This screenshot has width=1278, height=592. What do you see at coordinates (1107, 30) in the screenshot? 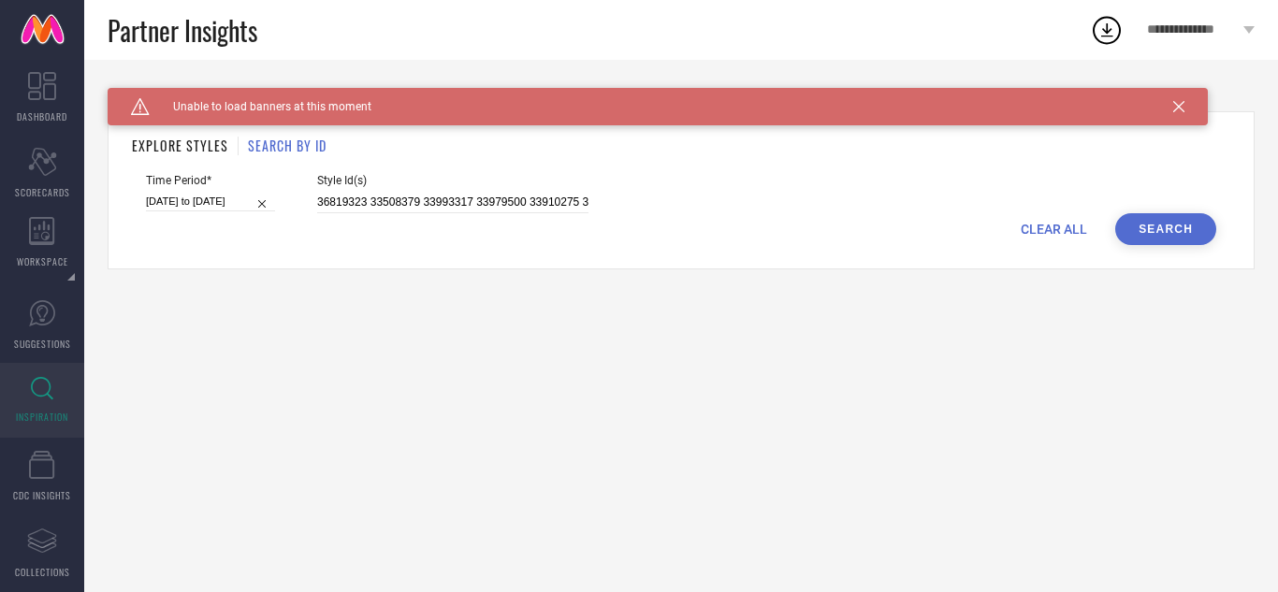
I see `div: Open download list` at bounding box center [1107, 30].